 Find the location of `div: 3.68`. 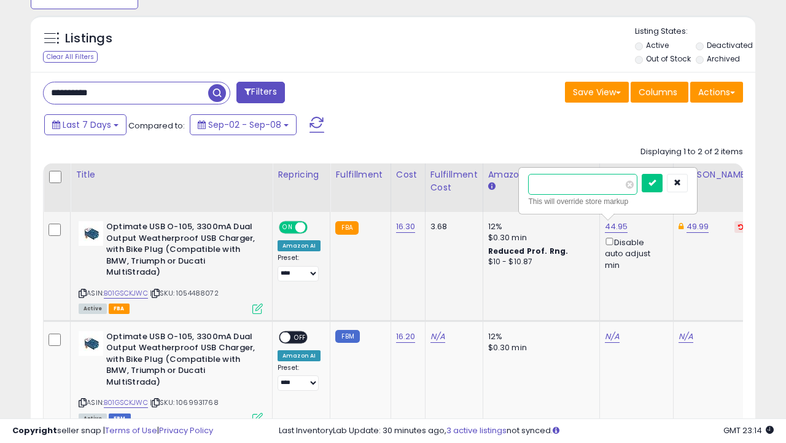

div: 3.68 is located at coordinates (452, 227).